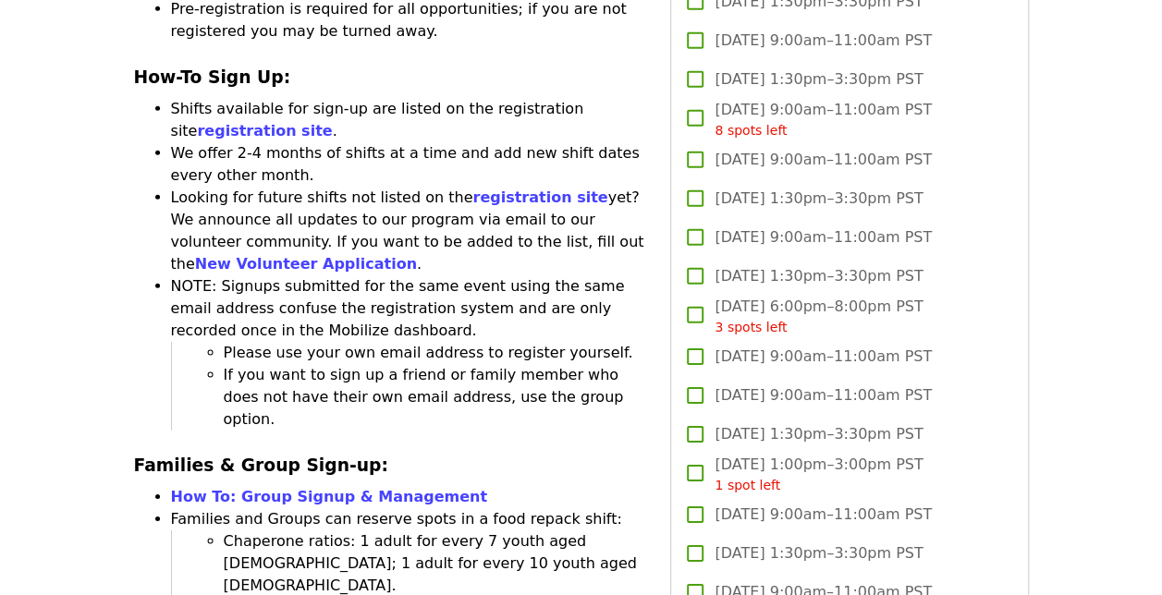  Describe the element at coordinates (306, 264) in the screenshot. I see `a: New Volunteer Application` at that location.